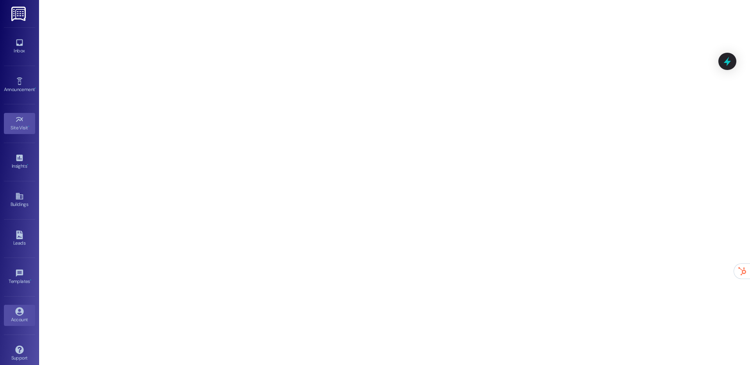  What do you see at coordinates (20, 315) in the screenshot?
I see `a: Account` at bounding box center [20, 315].